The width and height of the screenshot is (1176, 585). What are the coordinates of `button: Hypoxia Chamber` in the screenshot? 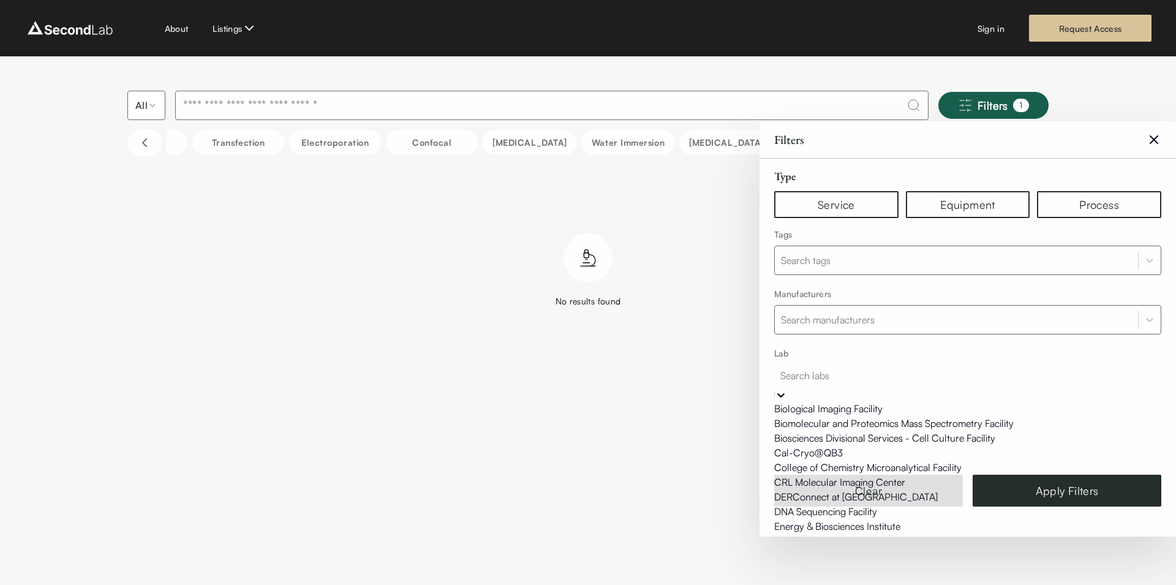 It's located at (748, 142).